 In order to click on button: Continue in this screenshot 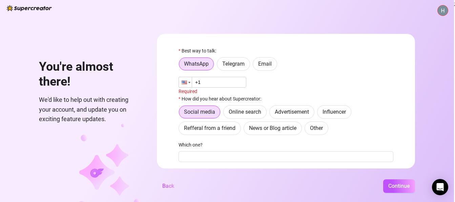, I will do `click(399, 186)`.